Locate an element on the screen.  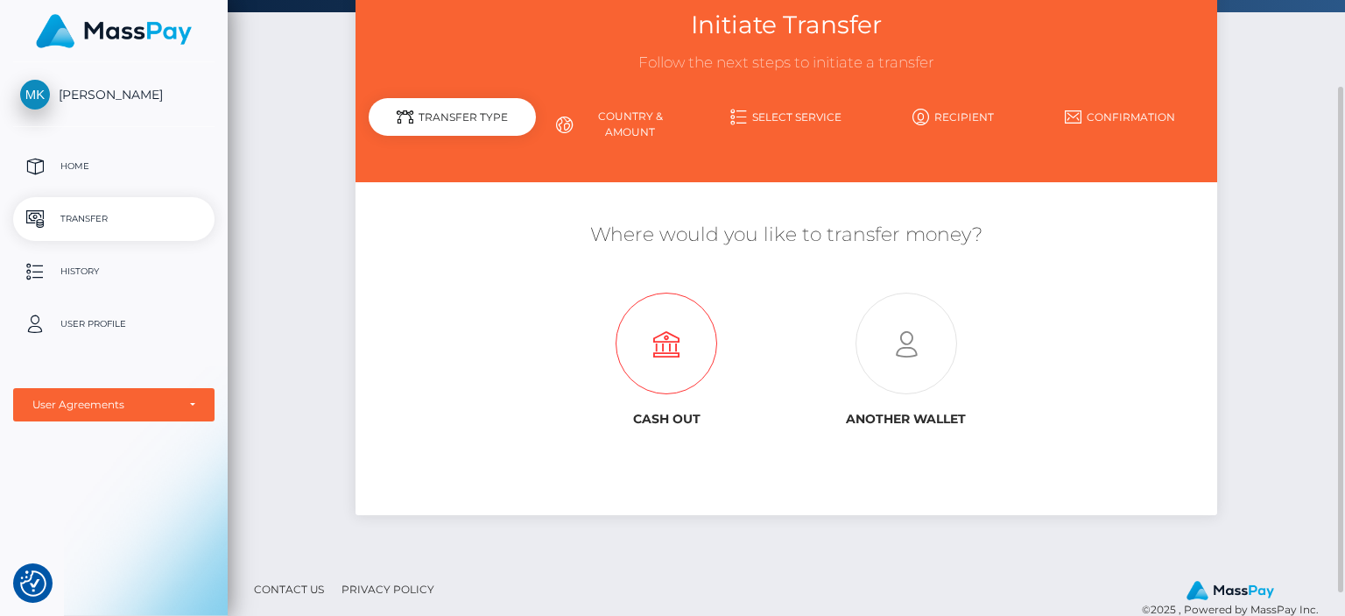
h6: Cash out is located at coordinates (667, 419).